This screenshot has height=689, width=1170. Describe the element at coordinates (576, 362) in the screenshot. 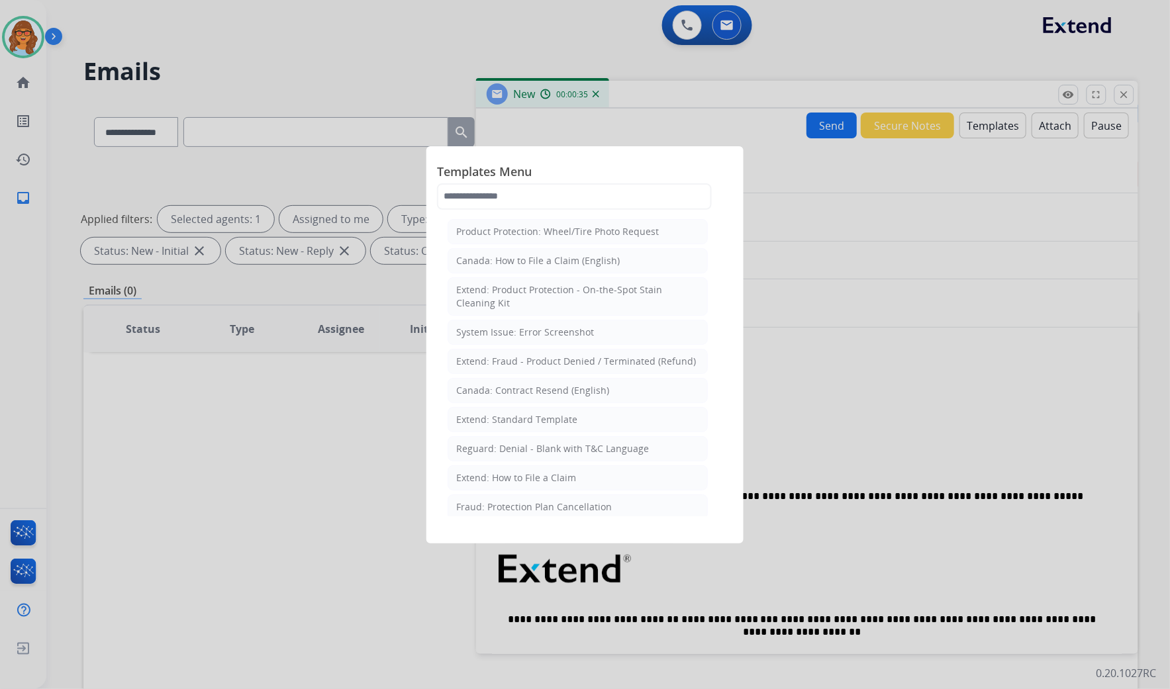

I see `div: Extend: Fraud - Product Denied / Terminated (Refund)` at that location.